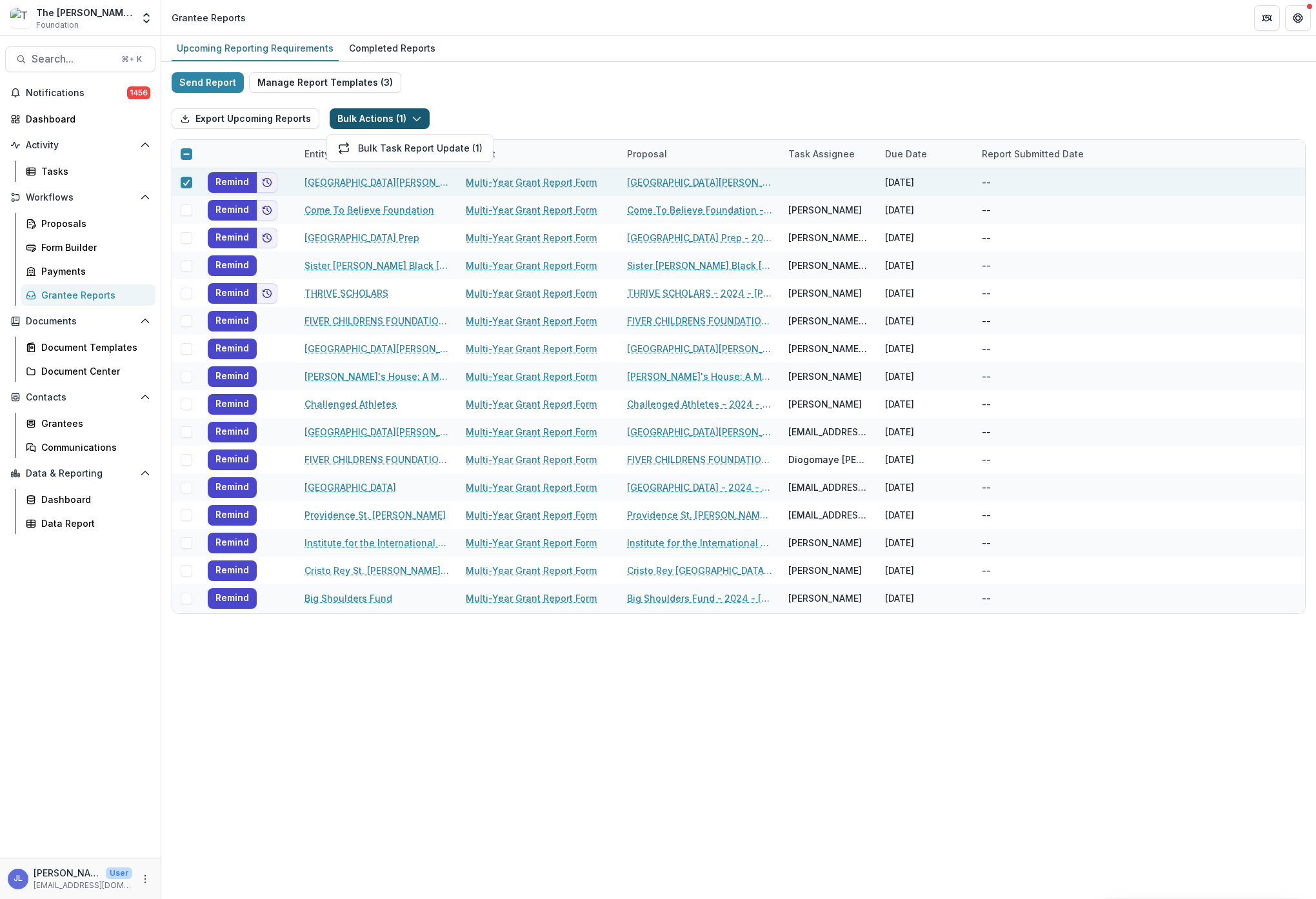 The width and height of the screenshot is (1316, 899). What do you see at coordinates (80, 93) in the screenshot?
I see `button: Notifications1456` at bounding box center [80, 93].